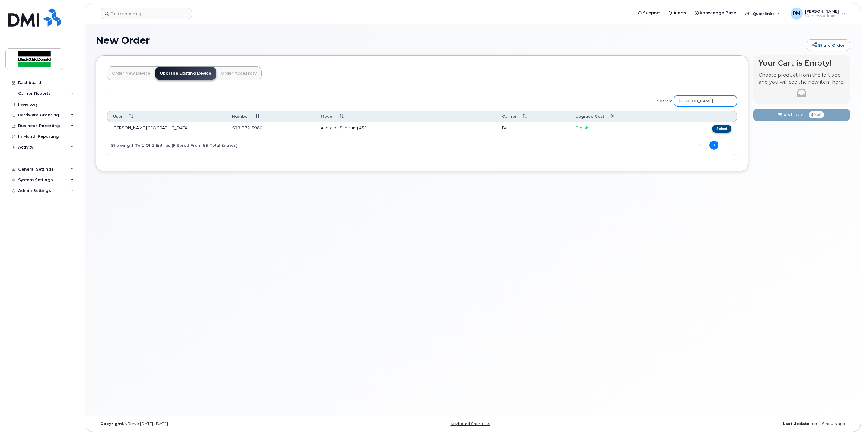 The image size is (864, 432). Describe the element at coordinates (533, 116) in the screenshot. I see `th: Carrier: activate to sort column ascending` at that location.